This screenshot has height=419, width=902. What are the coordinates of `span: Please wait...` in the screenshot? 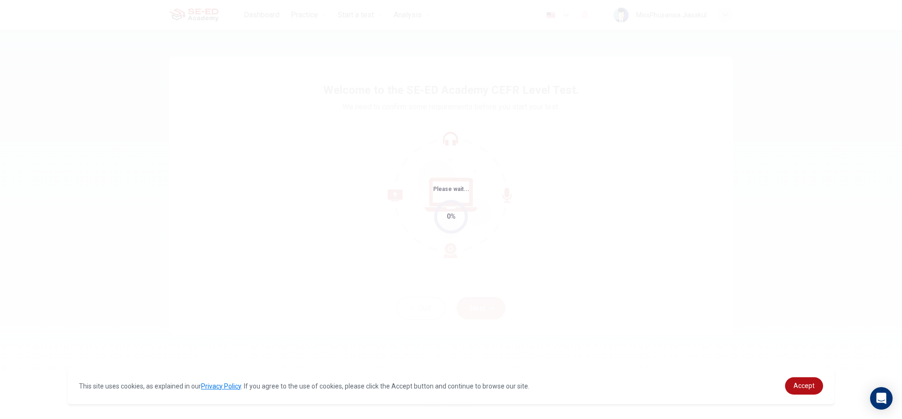 It's located at (451, 189).